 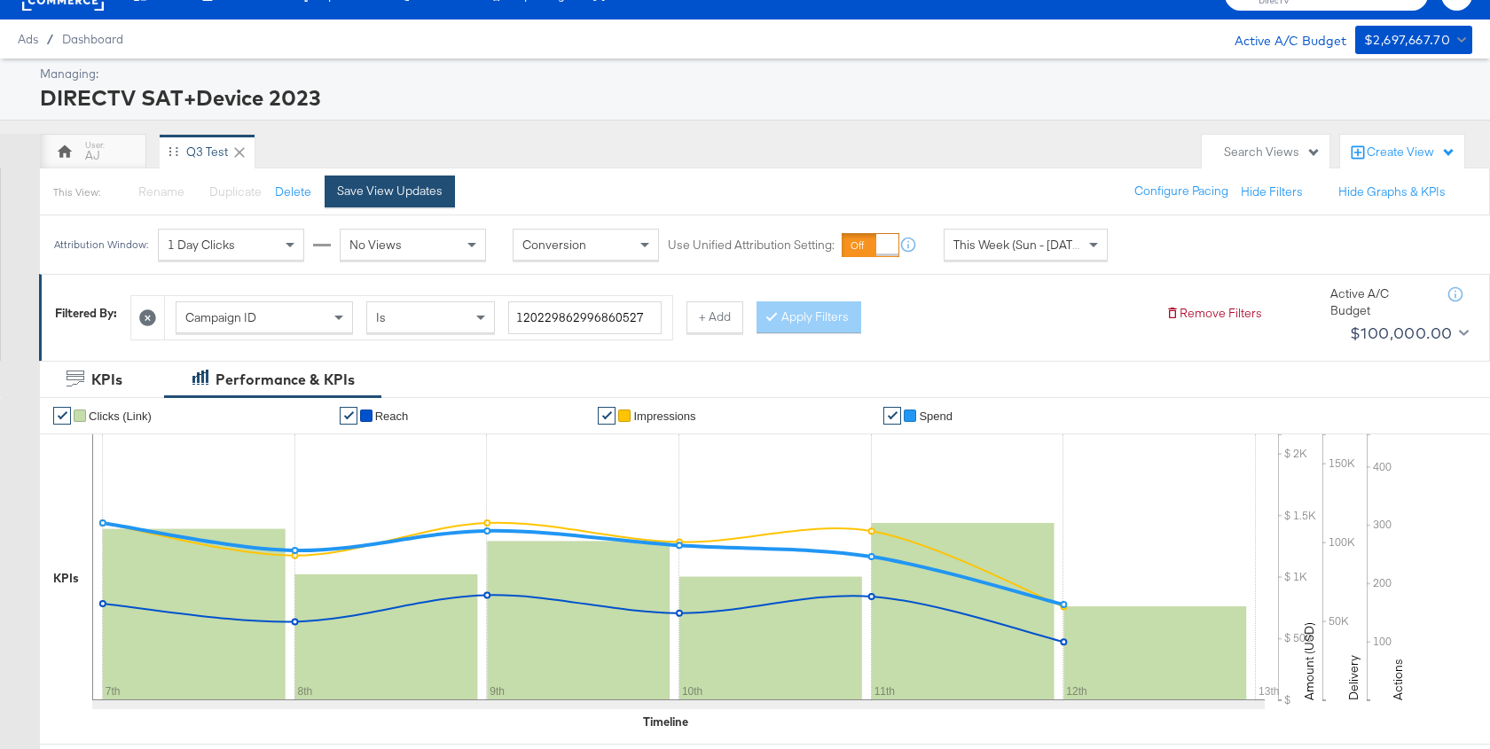 I want to click on button: Save View Updates, so click(x=389, y=192).